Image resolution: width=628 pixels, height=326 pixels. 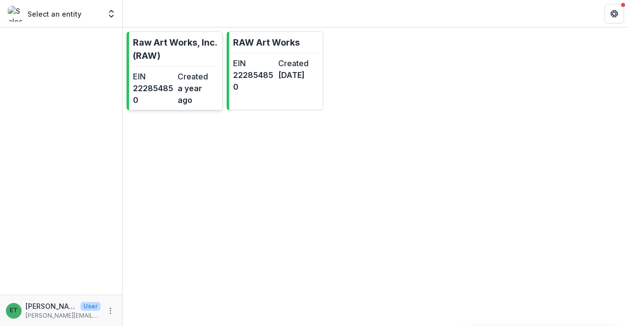 What do you see at coordinates (111, 14) in the screenshot?
I see `button: Open entity switcher` at bounding box center [111, 14].